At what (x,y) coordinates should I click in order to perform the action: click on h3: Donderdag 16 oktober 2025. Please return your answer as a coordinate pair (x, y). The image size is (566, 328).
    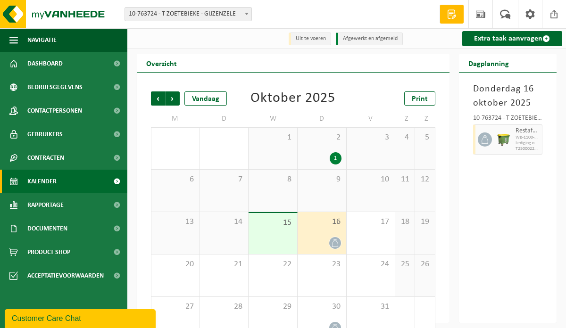
    Looking at the image, I should click on (508, 96).